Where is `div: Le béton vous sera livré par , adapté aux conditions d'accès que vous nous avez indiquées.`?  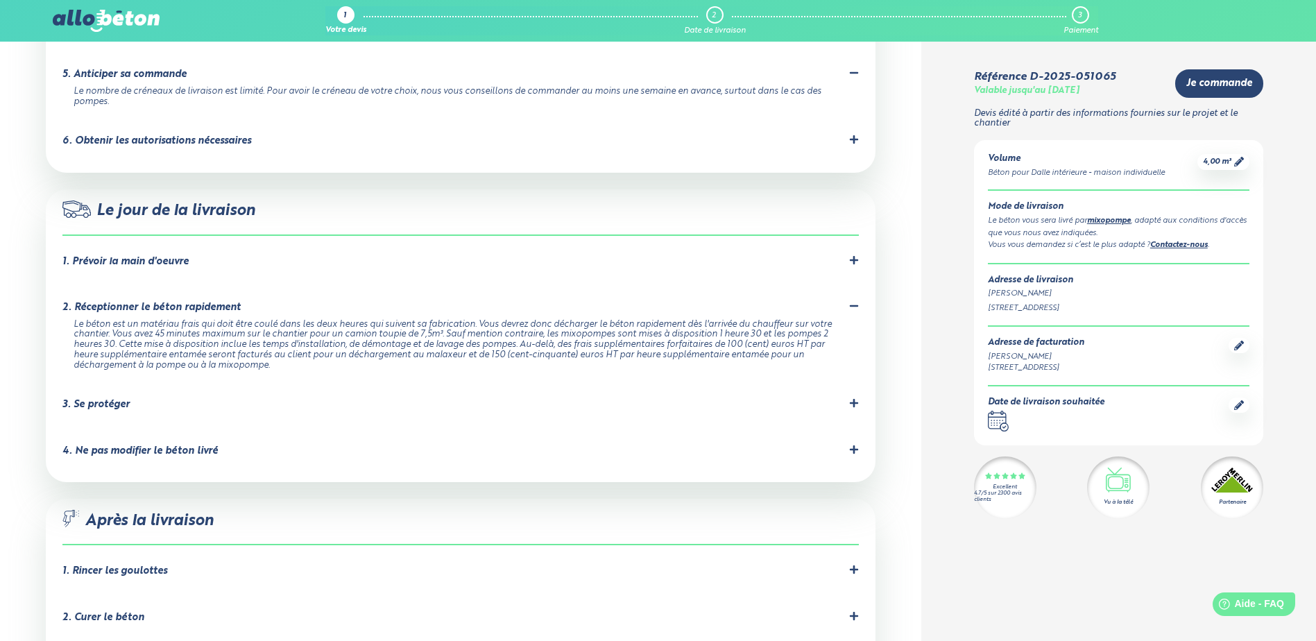
div: Le béton vous sera livré par , adapté aux conditions d'accès que vous nous avez indiquées. is located at coordinates (1118, 227).